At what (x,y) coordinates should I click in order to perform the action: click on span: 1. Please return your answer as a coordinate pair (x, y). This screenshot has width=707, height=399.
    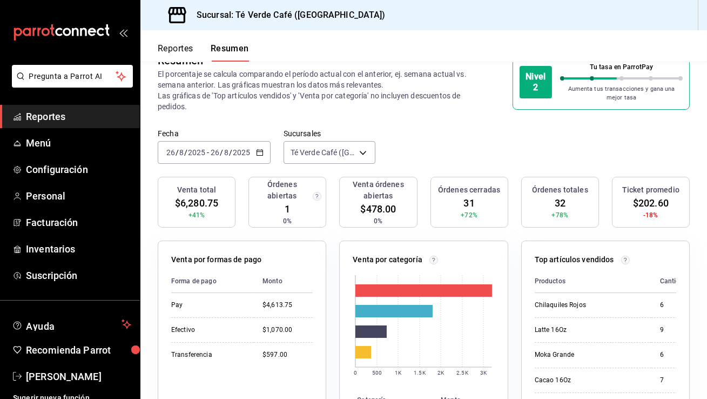
    Looking at the image, I should click on (287, 208).